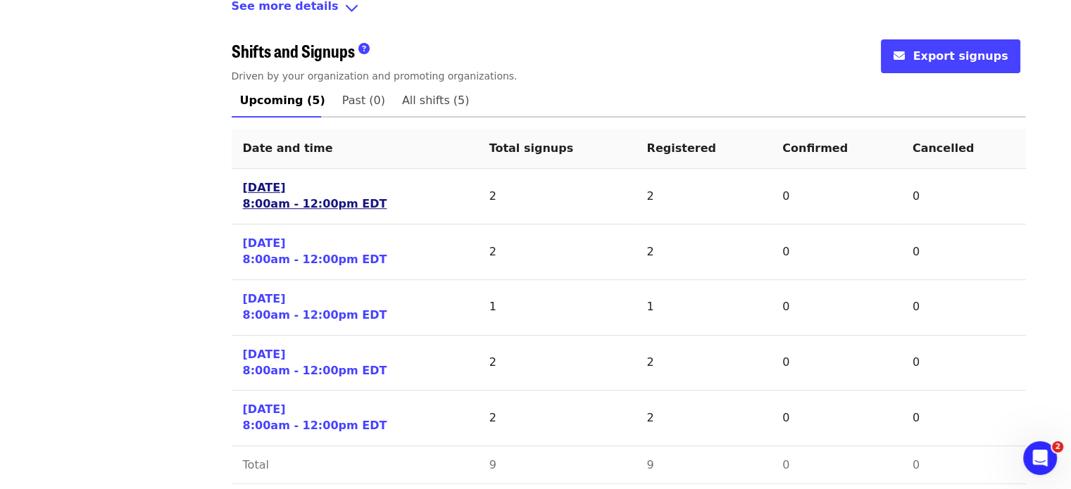  I want to click on a: All shifts (5), so click(436, 101).